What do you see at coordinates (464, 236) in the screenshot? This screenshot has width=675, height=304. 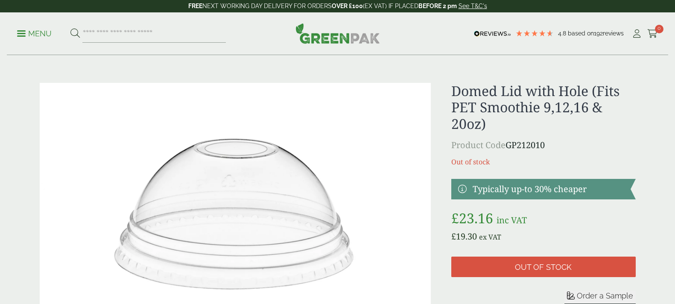 I see `bdi: 19.30` at bounding box center [464, 236].